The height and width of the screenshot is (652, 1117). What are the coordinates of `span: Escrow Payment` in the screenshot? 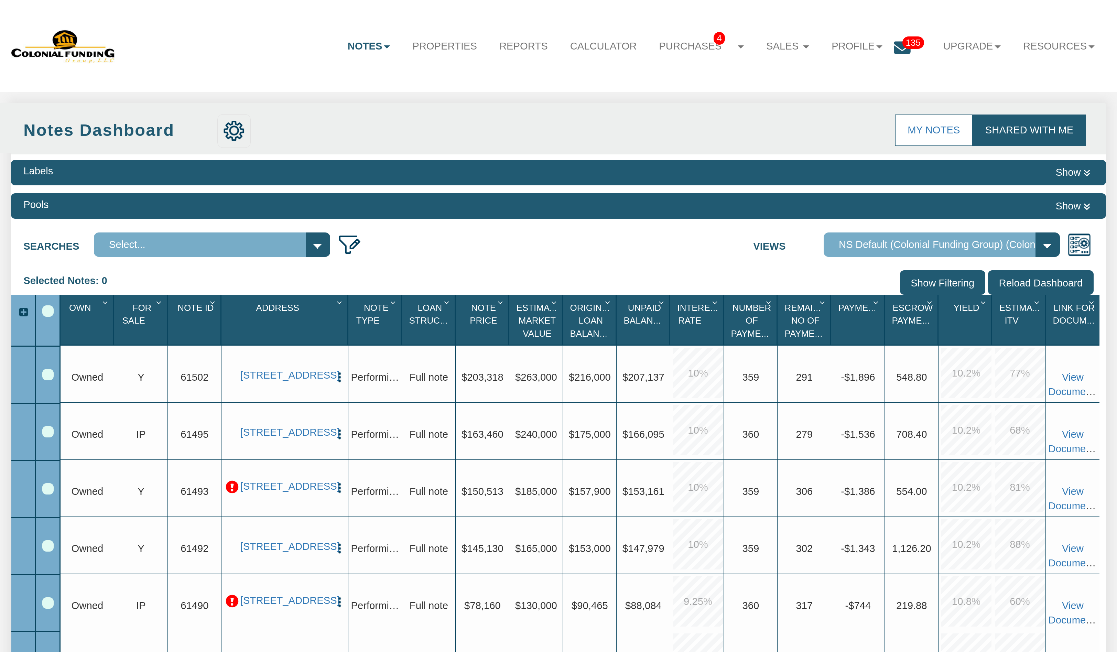 It's located at (913, 314).